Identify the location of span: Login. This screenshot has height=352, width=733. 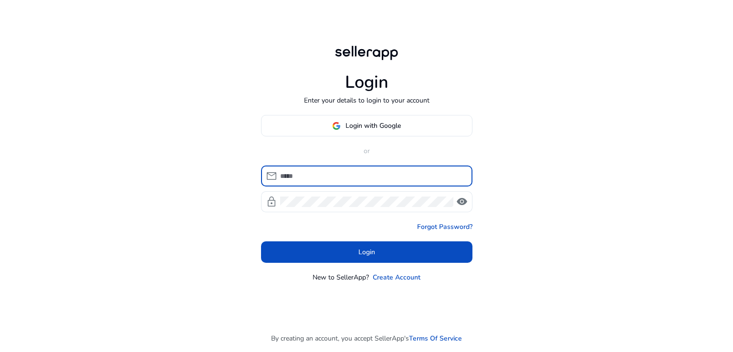
(367, 252).